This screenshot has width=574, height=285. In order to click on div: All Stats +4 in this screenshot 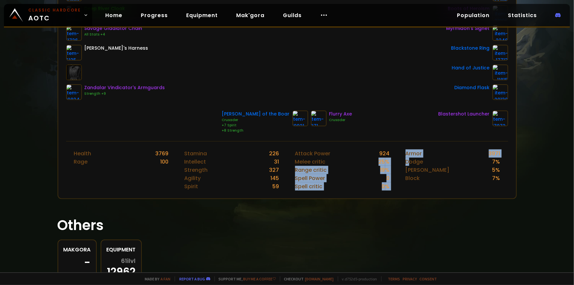, I will do `click(114, 35)`.